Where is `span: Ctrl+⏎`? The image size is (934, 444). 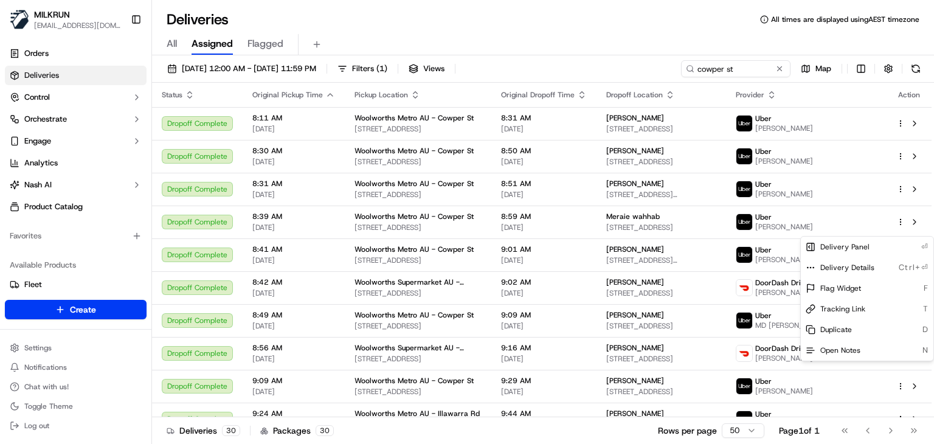
span: Ctrl+⏎ is located at coordinates (914, 268).